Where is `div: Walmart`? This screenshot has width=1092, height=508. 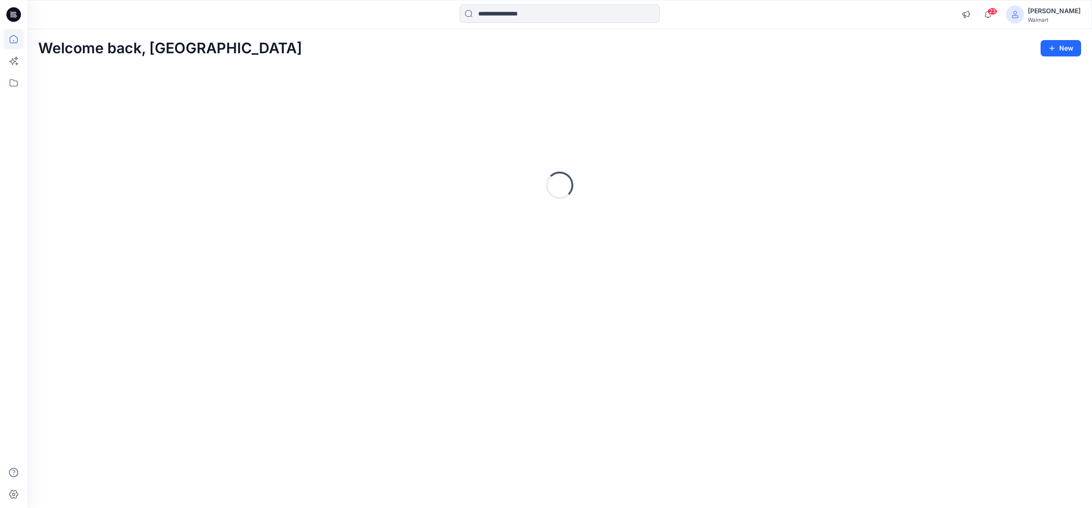
div: Walmart is located at coordinates (1054, 20).